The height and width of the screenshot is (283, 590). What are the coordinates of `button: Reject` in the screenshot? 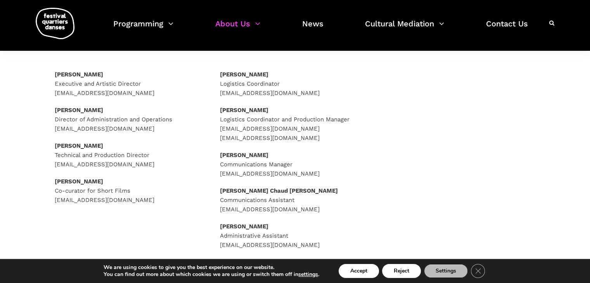 It's located at (402, 271).